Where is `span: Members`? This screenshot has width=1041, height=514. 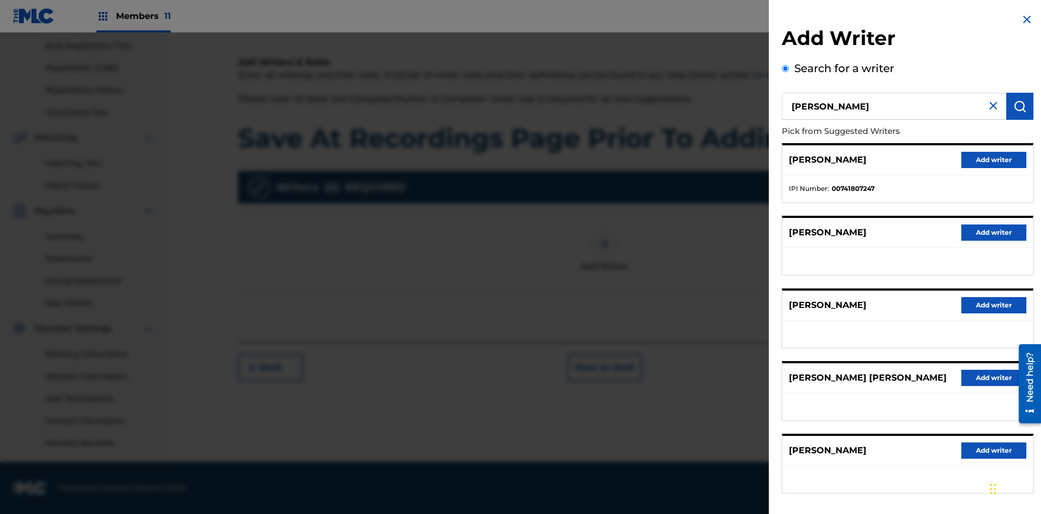
span: Members is located at coordinates (143, 16).